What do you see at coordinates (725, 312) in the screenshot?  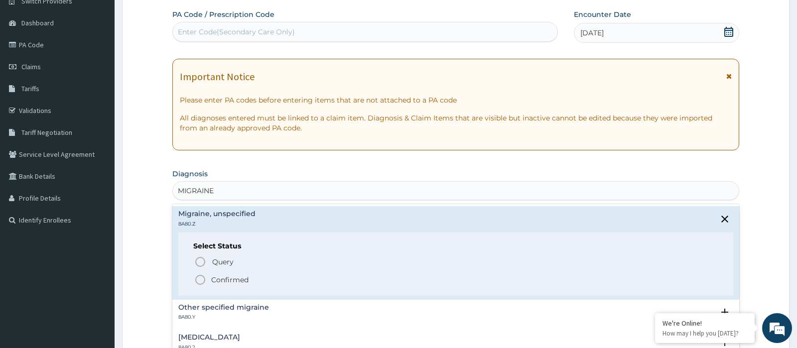 I see `i: open select status` at bounding box center [725, 312].